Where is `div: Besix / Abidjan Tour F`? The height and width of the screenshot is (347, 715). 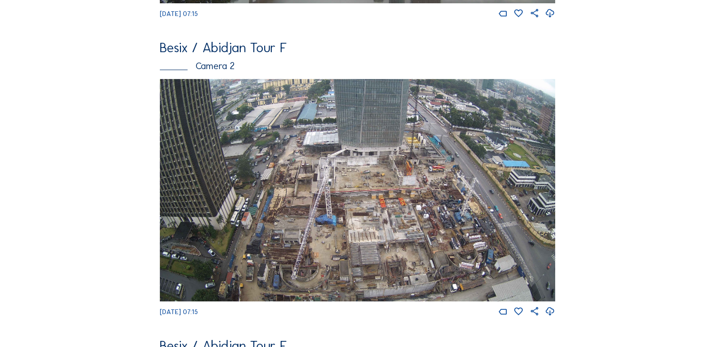
div: Besix / Abidjan Tour F is located at coordinates (357, 48).